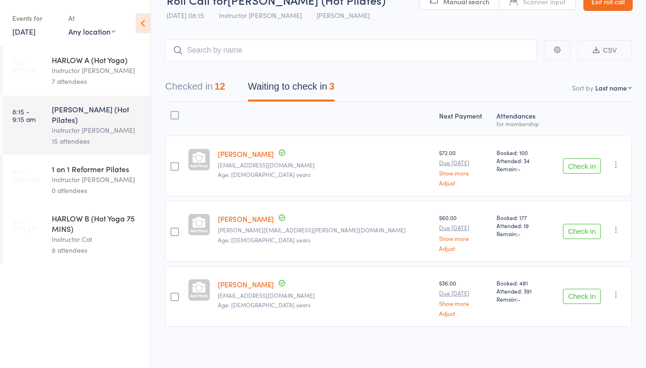 The height and width of the screenshot is (368, 646). I want to click on small: olivia.norrie@icloud.com, so click(324, 230).